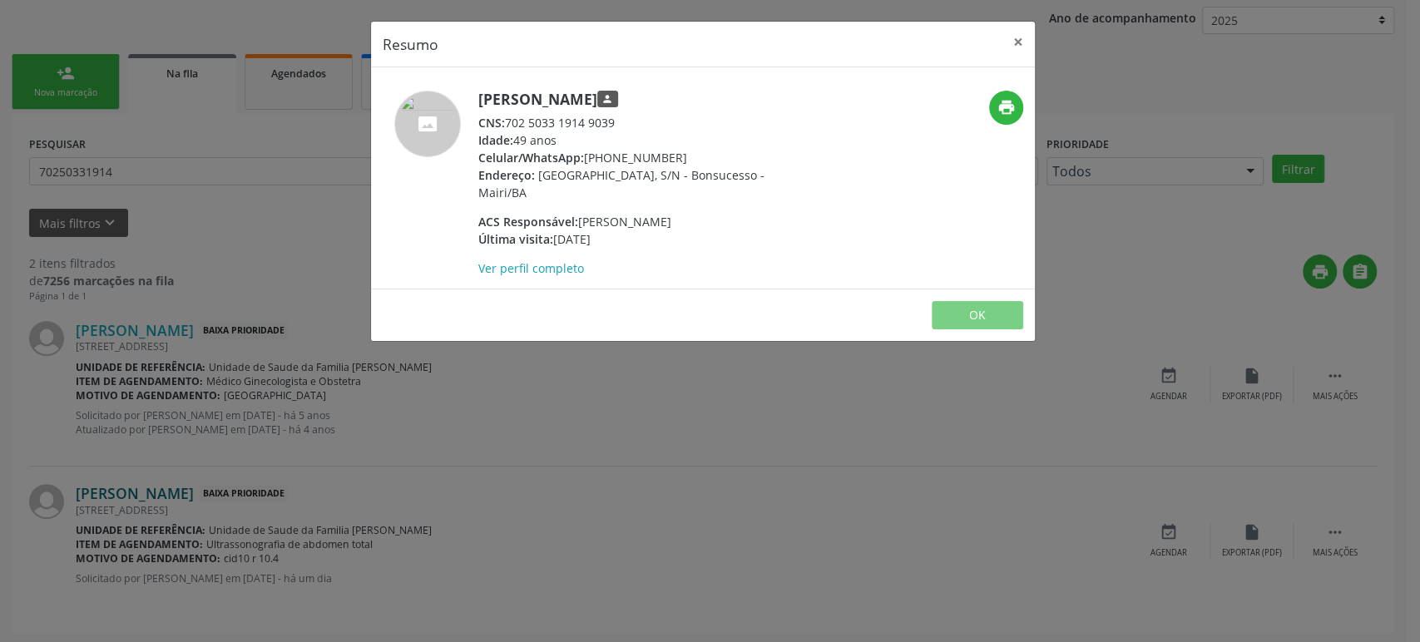 Image resolution: width=1420 pixels, height=642 pixels. I want to click on span: Última visita:, so click(516, 239).